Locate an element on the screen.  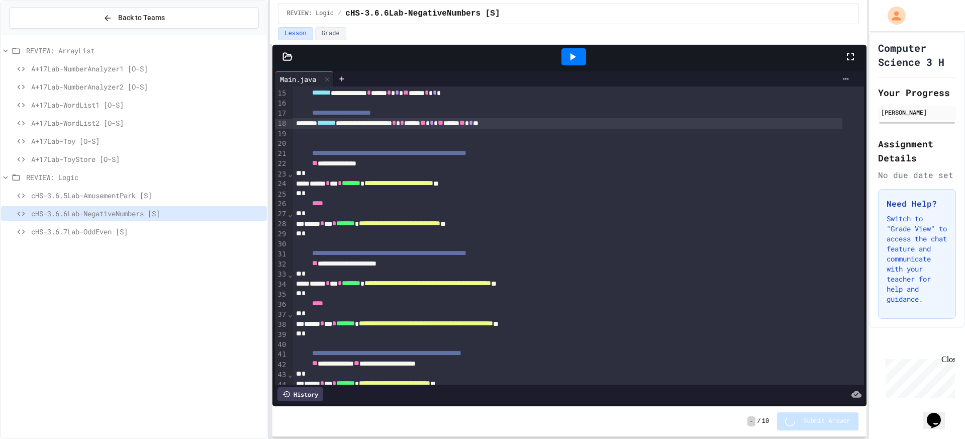
h1: Computer Science 3 H is located at coordinates (917, 55).